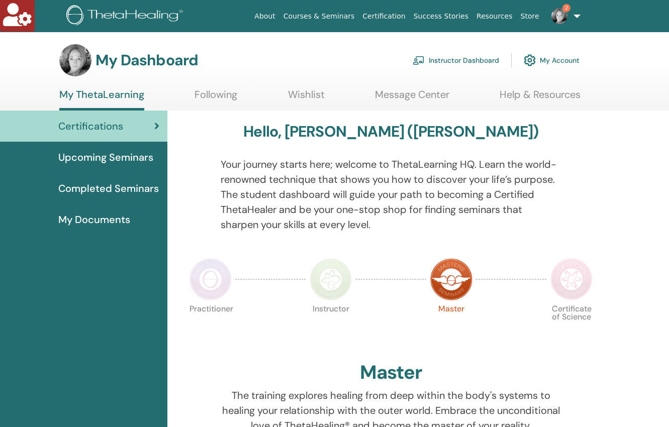  Describe the element at coordinates (264, 16) in the screenshot. I see `a: About` at that location.